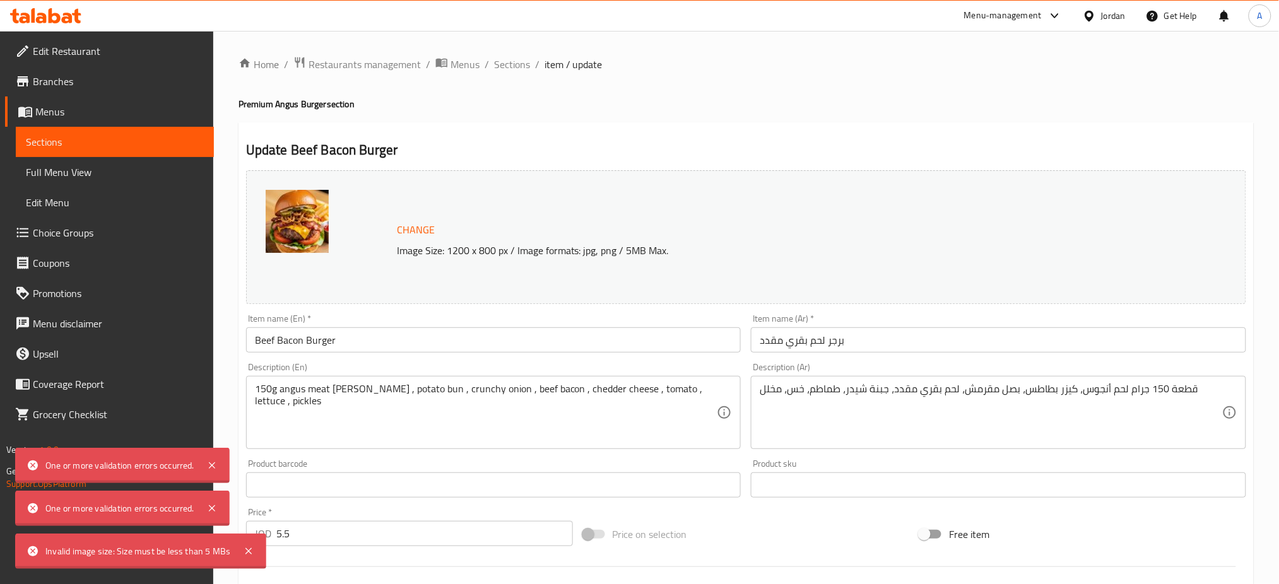 This screenshot has width=1279, height=584. I want to click on div: Jordan, so click(1113, 16).